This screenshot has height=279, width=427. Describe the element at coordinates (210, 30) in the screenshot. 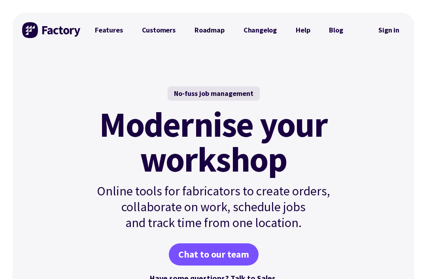

I see `a: Roadmap` at that location.